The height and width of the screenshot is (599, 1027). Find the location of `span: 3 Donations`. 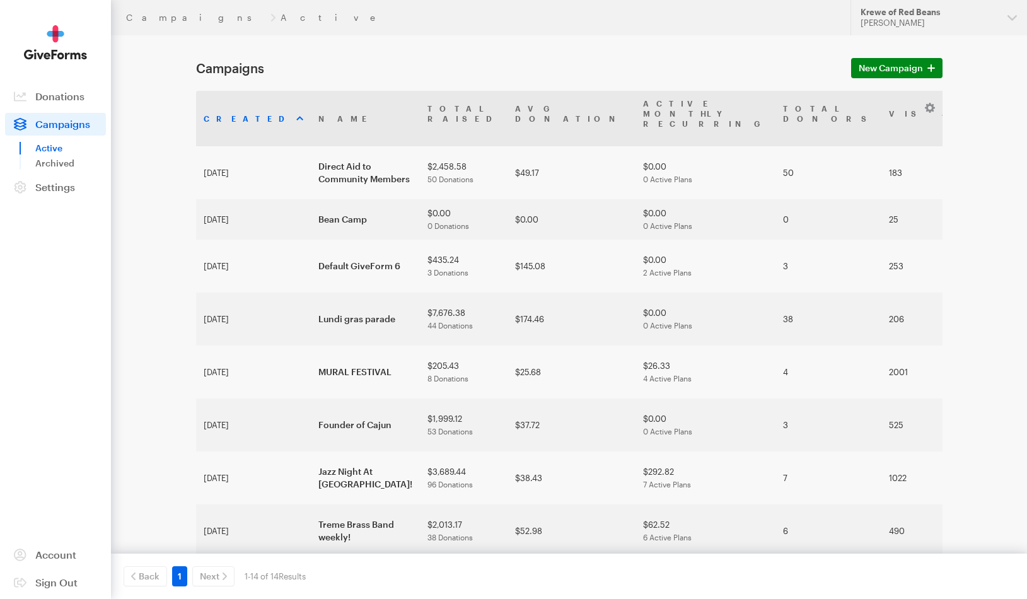

span: 3 Donations is located at coordinates (448, 272).